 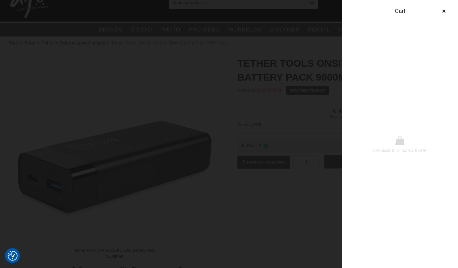 What do you see at coordinates (403, 150) in the screenshot?
I see `span: Total incl VAT` at bounding box center [403, 150].